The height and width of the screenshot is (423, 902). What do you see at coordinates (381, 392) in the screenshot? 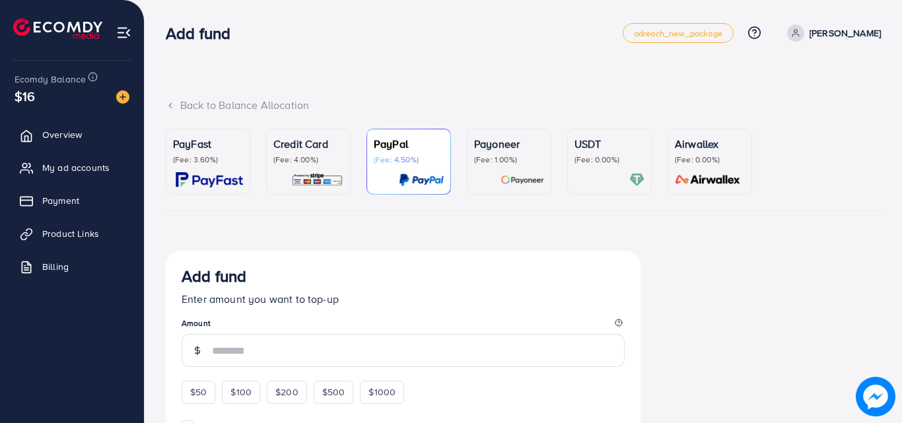
I see `span: $1000` at bounding box center [381, 392].